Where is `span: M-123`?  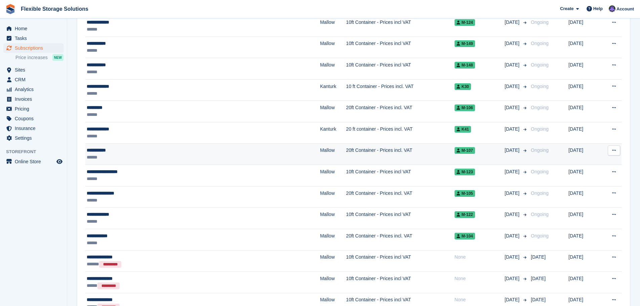
span: M-123 is located at coordinates (465, 172).